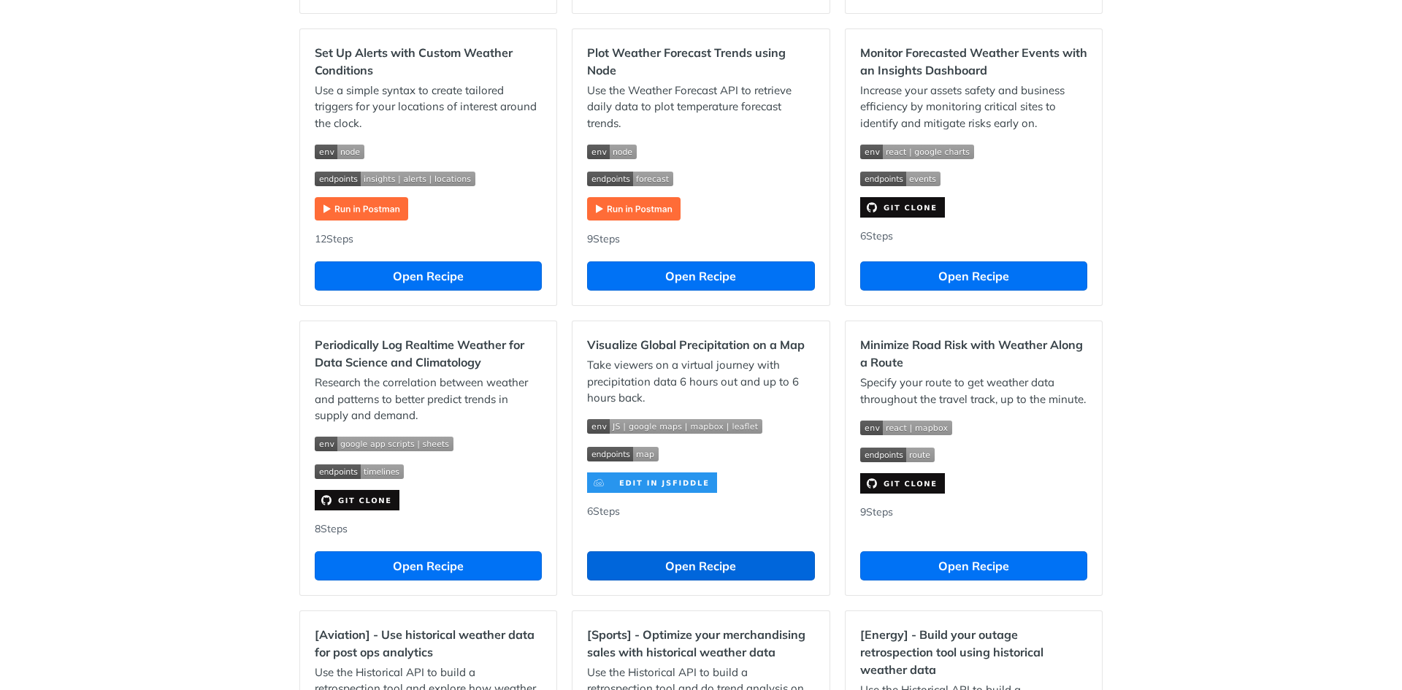  I want to click on h2: [Aviation] - Use historical weather data for post ops analytics, so click(428, 643).